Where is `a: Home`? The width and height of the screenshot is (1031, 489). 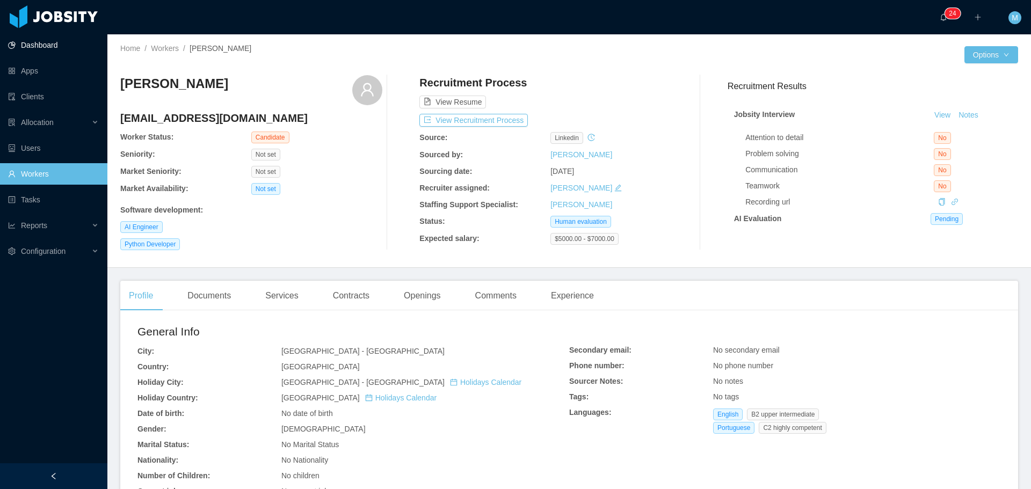
a: Home is located at coordinates (130, 48).